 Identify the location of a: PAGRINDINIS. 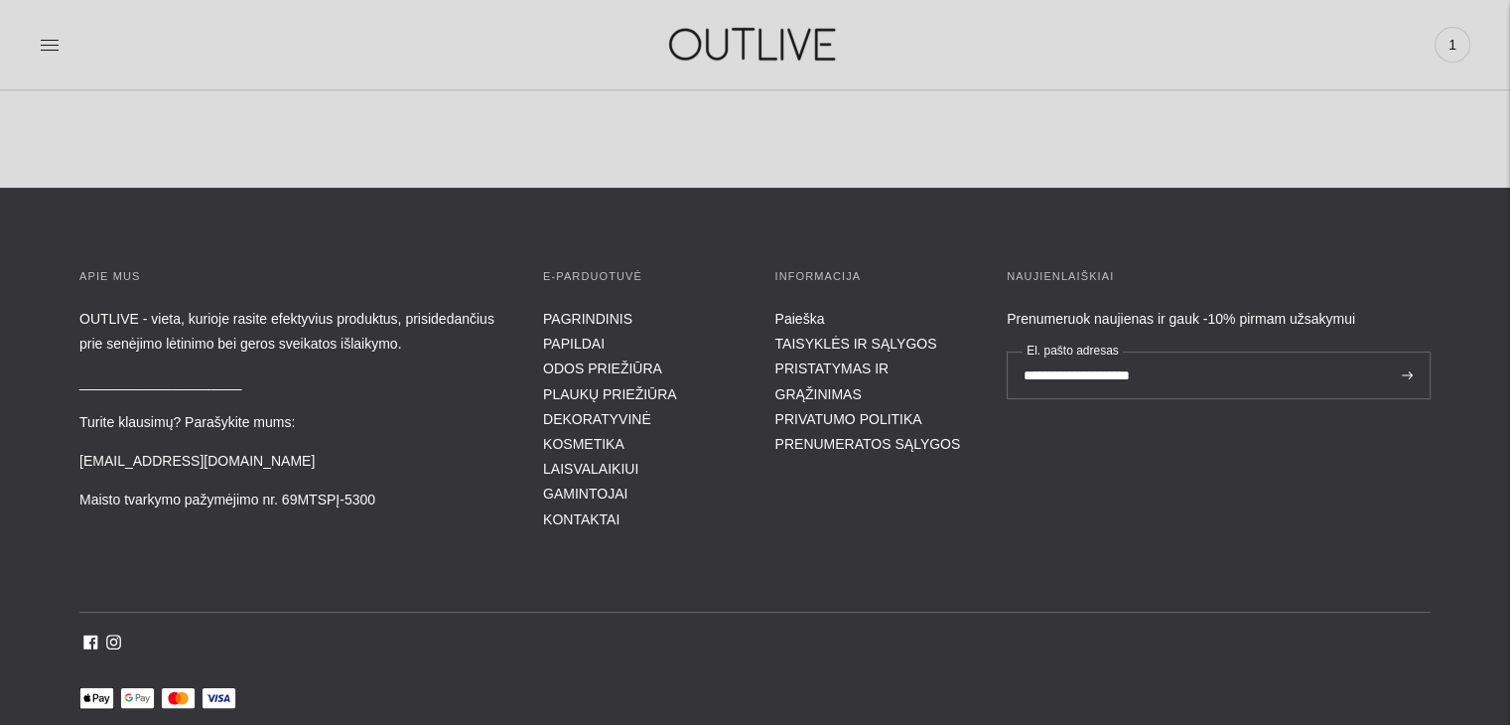
(588, 319).